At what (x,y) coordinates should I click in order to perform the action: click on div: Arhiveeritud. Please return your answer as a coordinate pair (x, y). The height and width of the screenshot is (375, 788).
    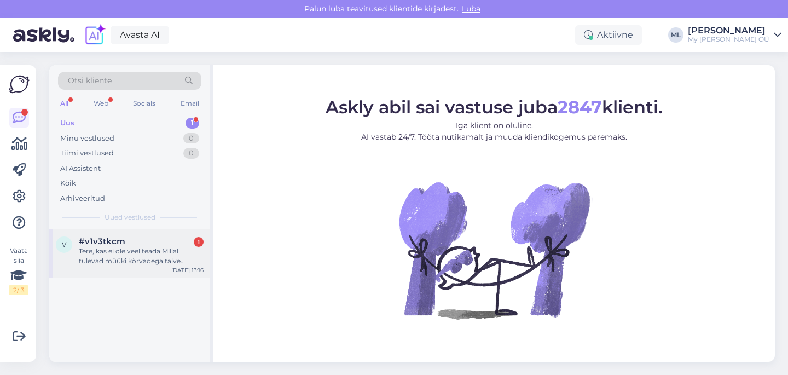
    Looking at the image, I should click on (83, 199).